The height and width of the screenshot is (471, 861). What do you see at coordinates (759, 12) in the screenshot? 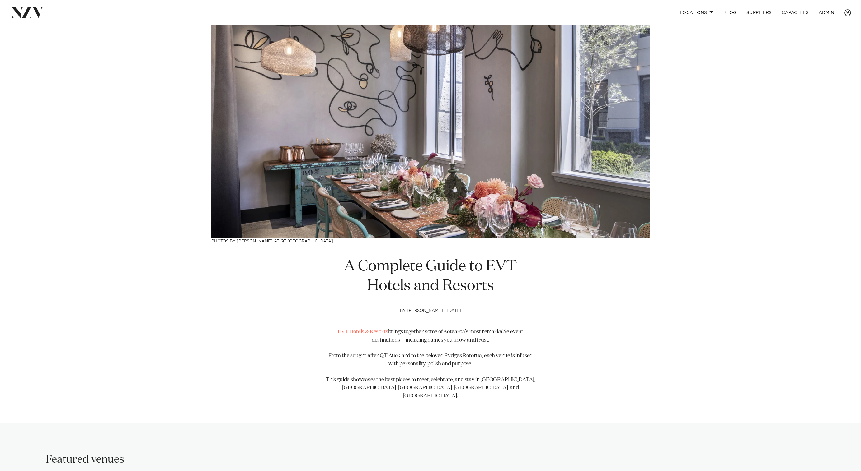
I see `a: SUPPLIERS` at bounding box center [759, 12].